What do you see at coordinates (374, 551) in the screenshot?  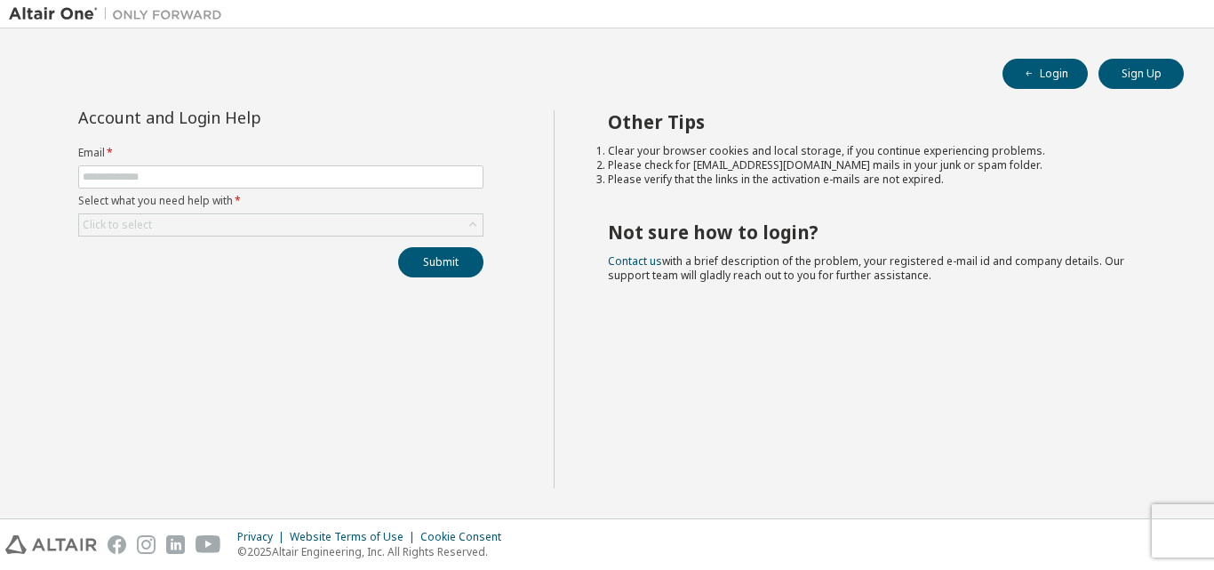 I see `p: © 2025 Altair Engineering, Inc. All Rights Reserved.` at bounding box center [374, 551].